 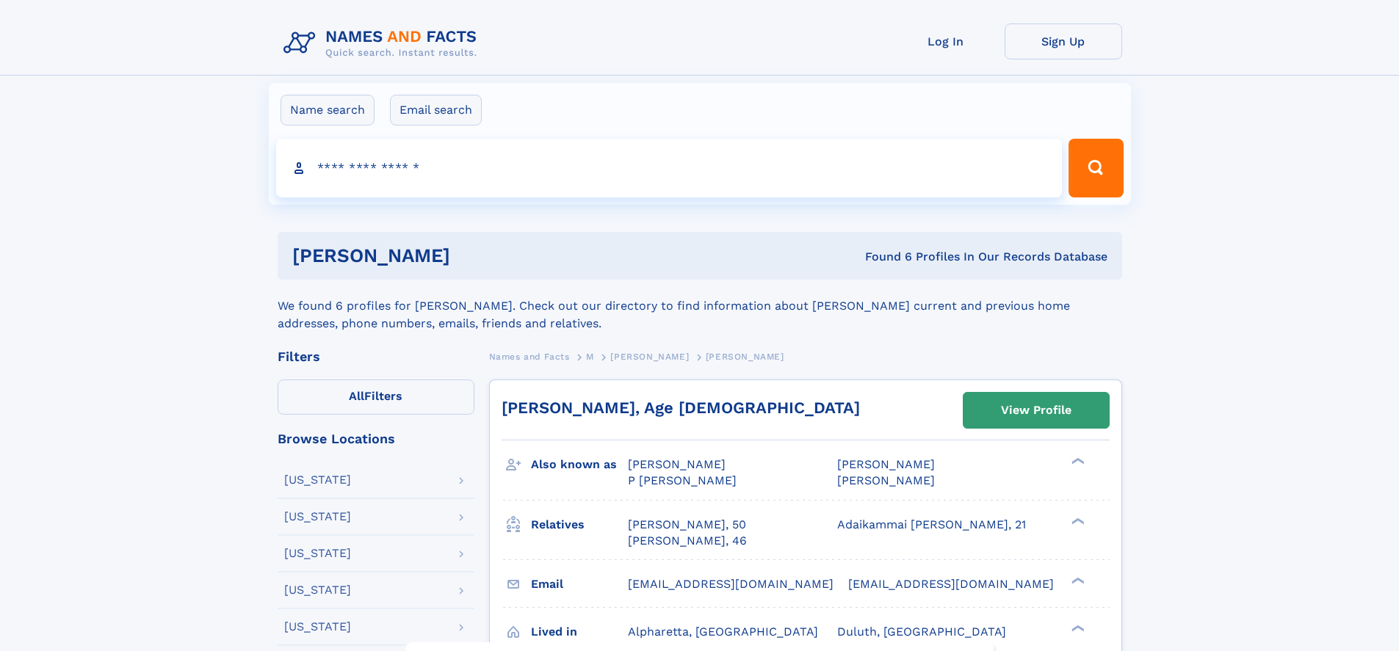 What do you see at coordinates (436, 110) in the screenshot?
I see `label: Email search` at bounding box center [436, 110].